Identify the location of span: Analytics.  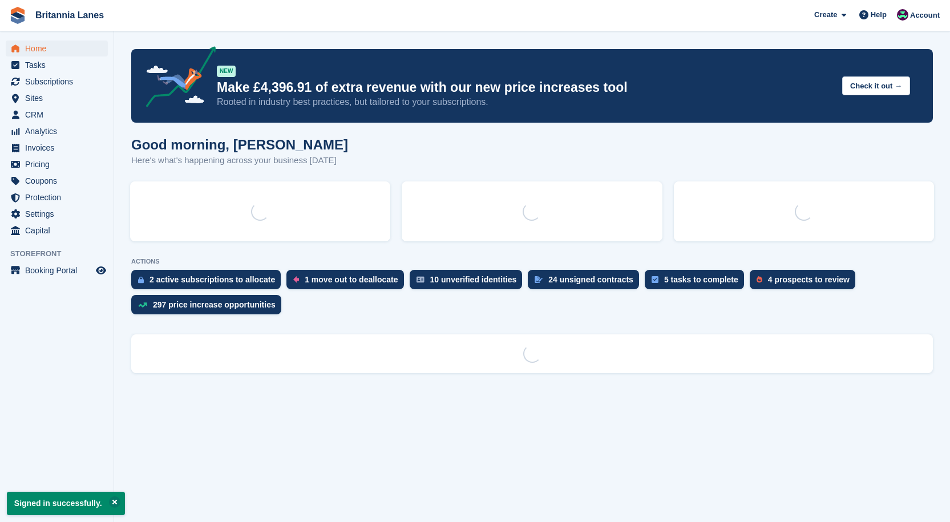
(59, 131).